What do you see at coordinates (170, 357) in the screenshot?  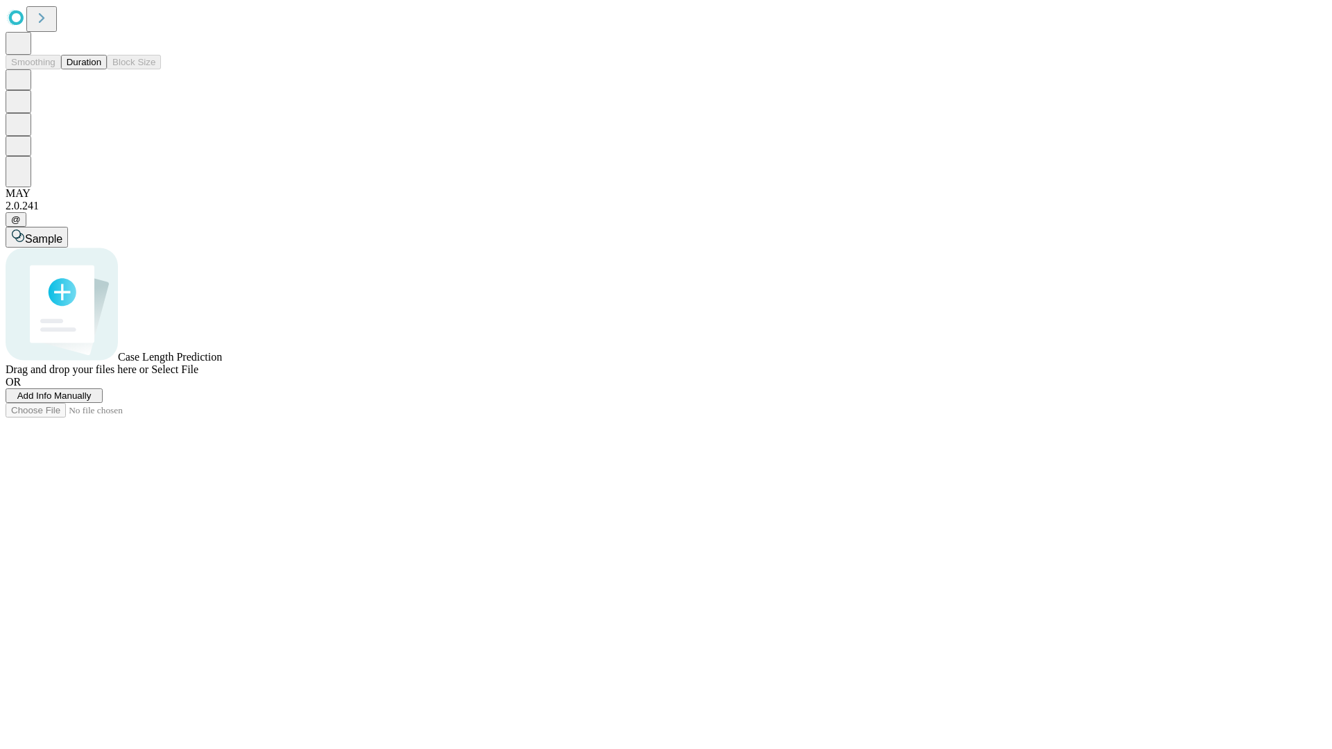 I see `span: Case Length Prediction` at bounding box center [170, 357].